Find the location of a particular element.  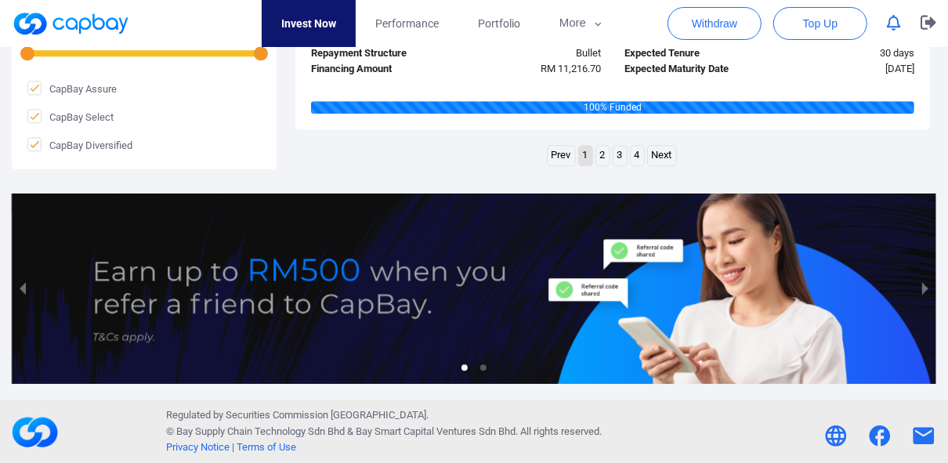

a: Page 1 is your current page is located at coordinates (585, 155).